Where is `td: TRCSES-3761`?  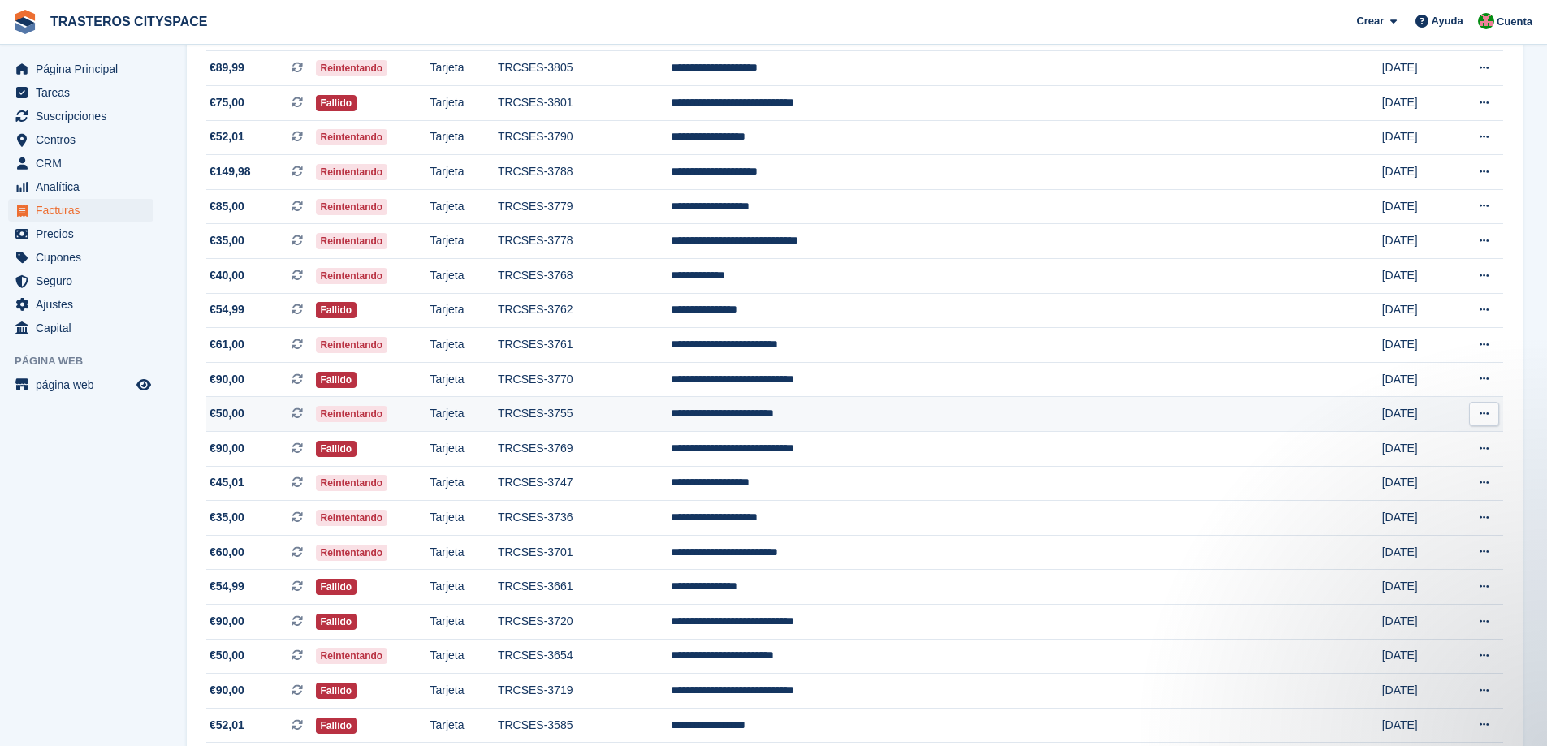
td: TRCSES-3761 is located at coordinates (584, 345).